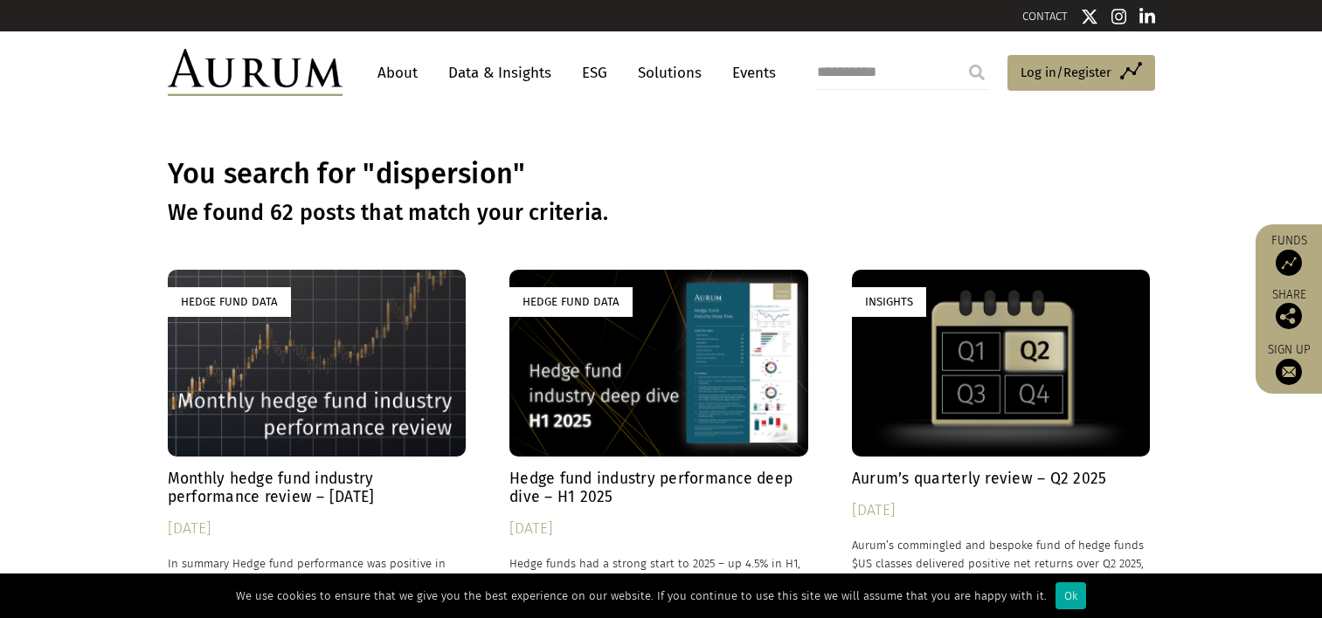  I want to click on img: Access Funds, so click(1288, 263).